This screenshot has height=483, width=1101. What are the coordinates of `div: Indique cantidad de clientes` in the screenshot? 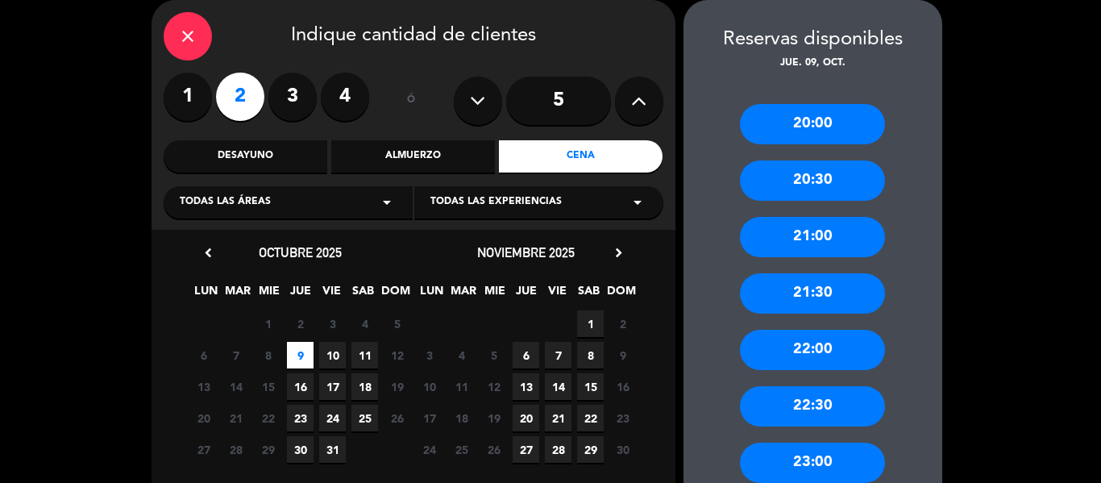 It's located at (413, 36).